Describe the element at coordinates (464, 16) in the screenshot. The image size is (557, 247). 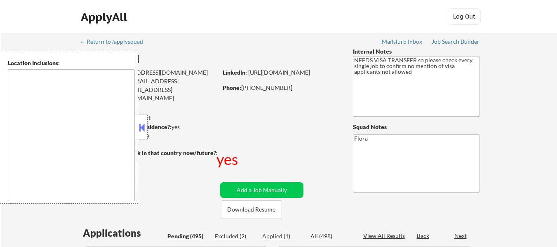
I see `button: Log Out` at that location.